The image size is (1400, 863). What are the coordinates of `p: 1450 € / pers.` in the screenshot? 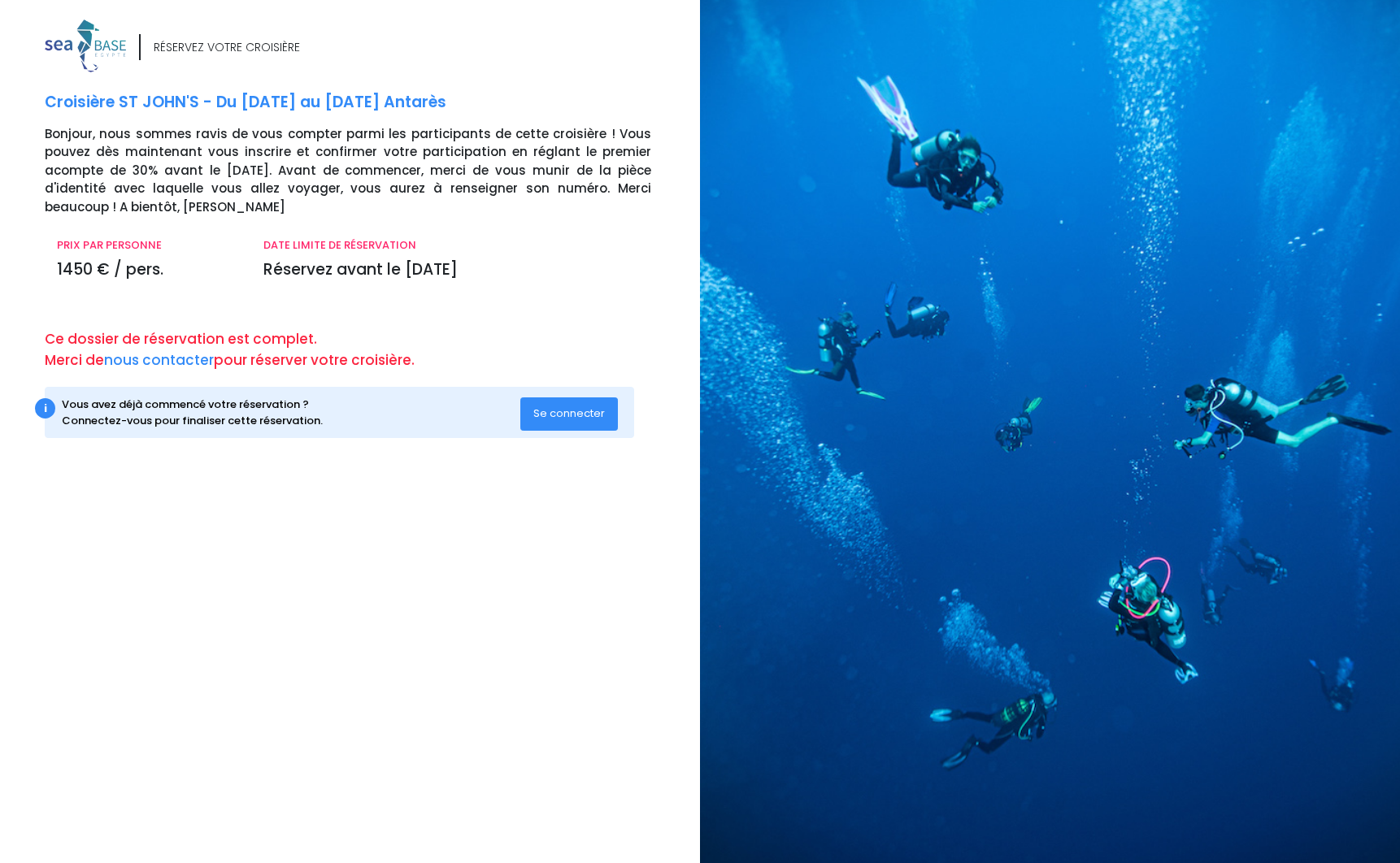 It's located at (148, 270).